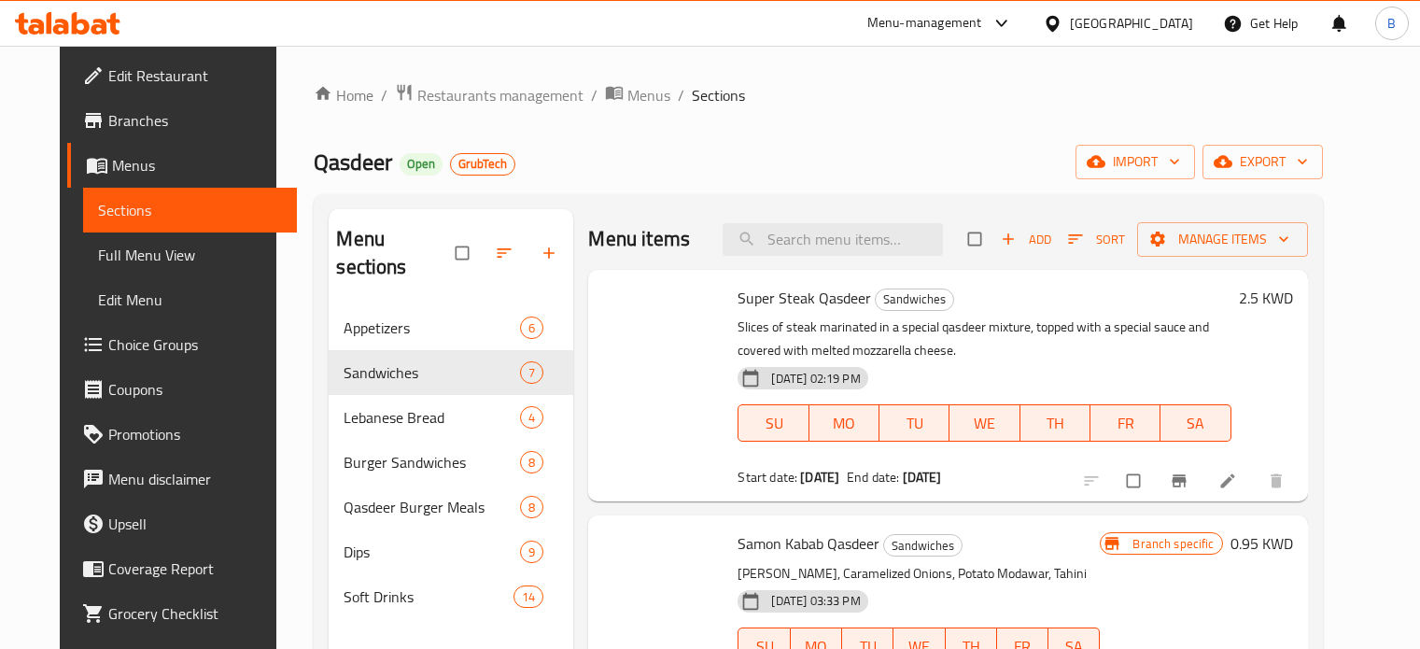 The width and height of the screenshot is (1420, 649). I want to click on span: Select to update, so click(1135, 481).